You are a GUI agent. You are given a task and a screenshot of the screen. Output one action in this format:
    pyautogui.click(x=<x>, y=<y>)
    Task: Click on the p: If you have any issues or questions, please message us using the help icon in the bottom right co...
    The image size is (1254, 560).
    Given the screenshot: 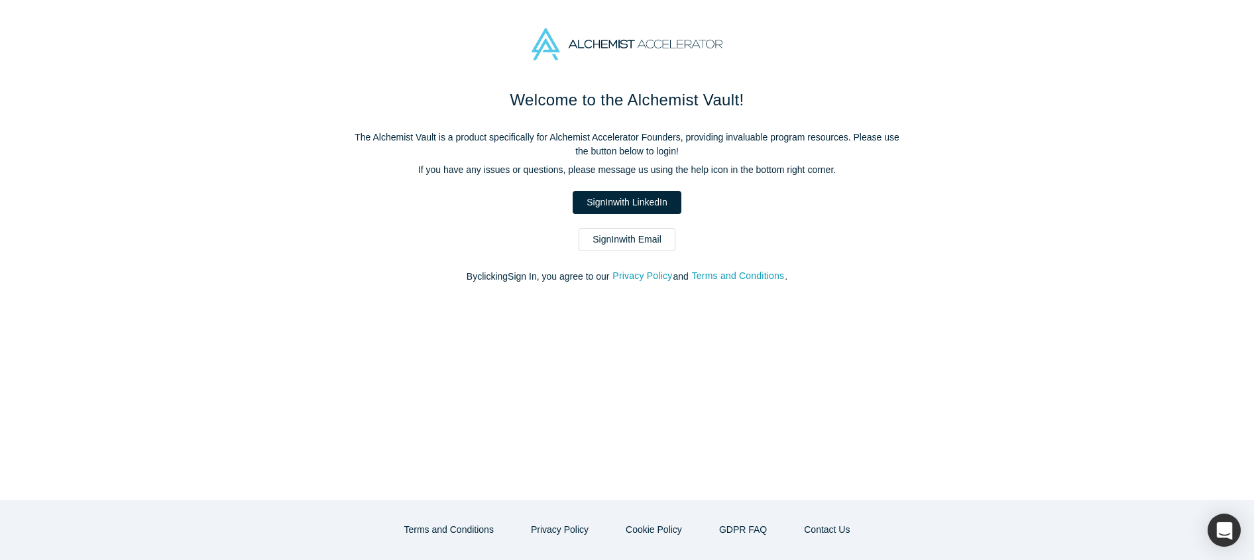 What is the action you would take?
    pyautogui.click(x=627, y=170)
    